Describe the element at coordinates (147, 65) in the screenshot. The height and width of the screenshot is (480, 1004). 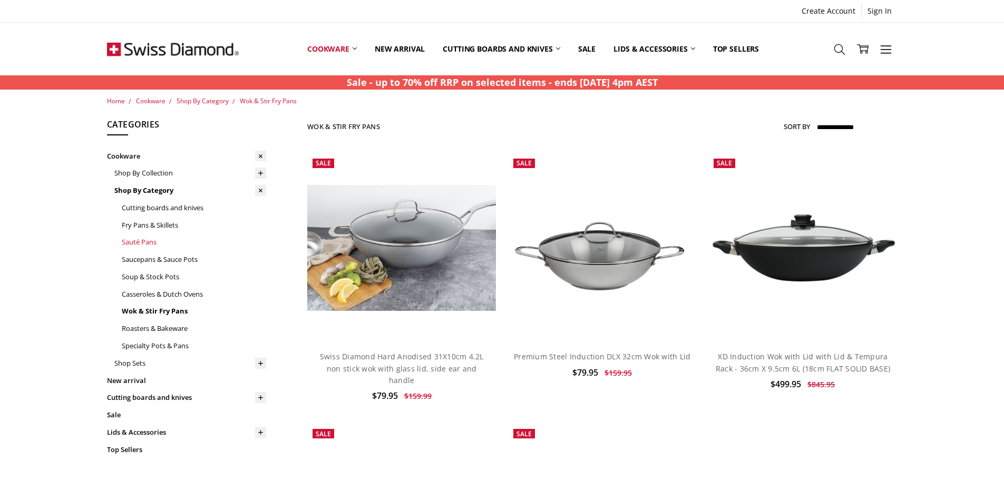
I see `div: Keywords by Traffic` at that location.